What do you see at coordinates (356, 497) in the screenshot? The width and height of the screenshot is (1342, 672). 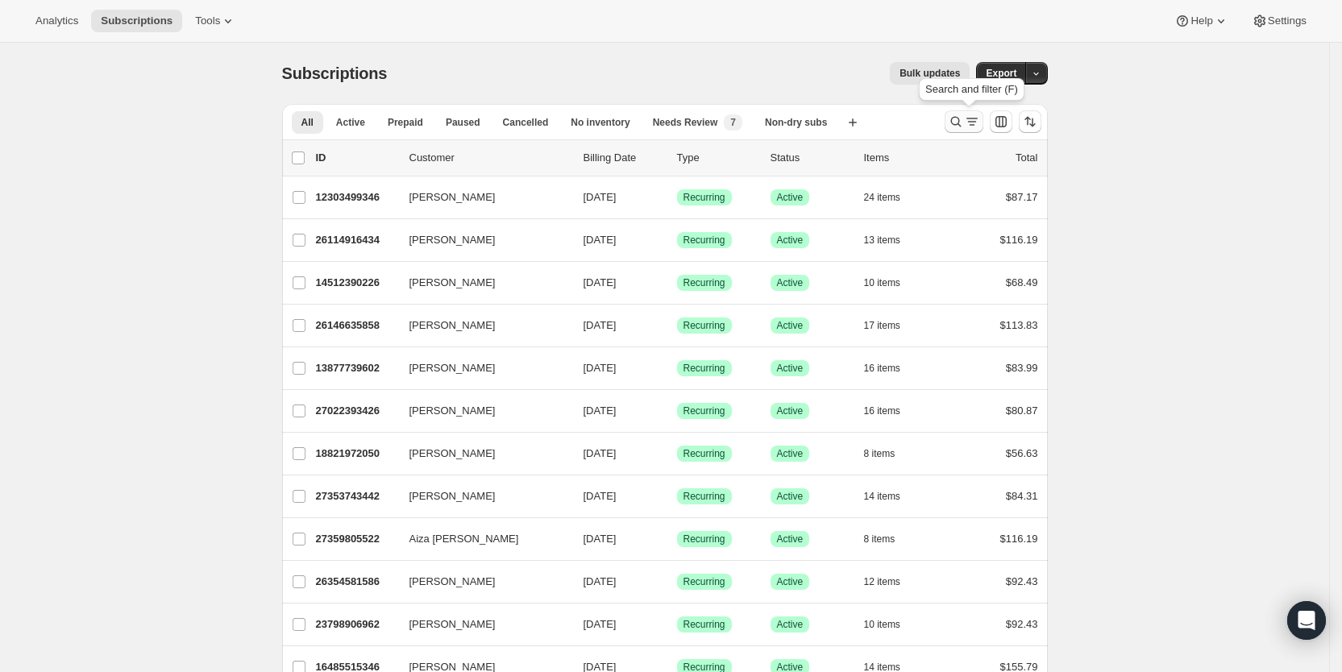 I see `p: 27353743442` at bounding box center [356, 497].